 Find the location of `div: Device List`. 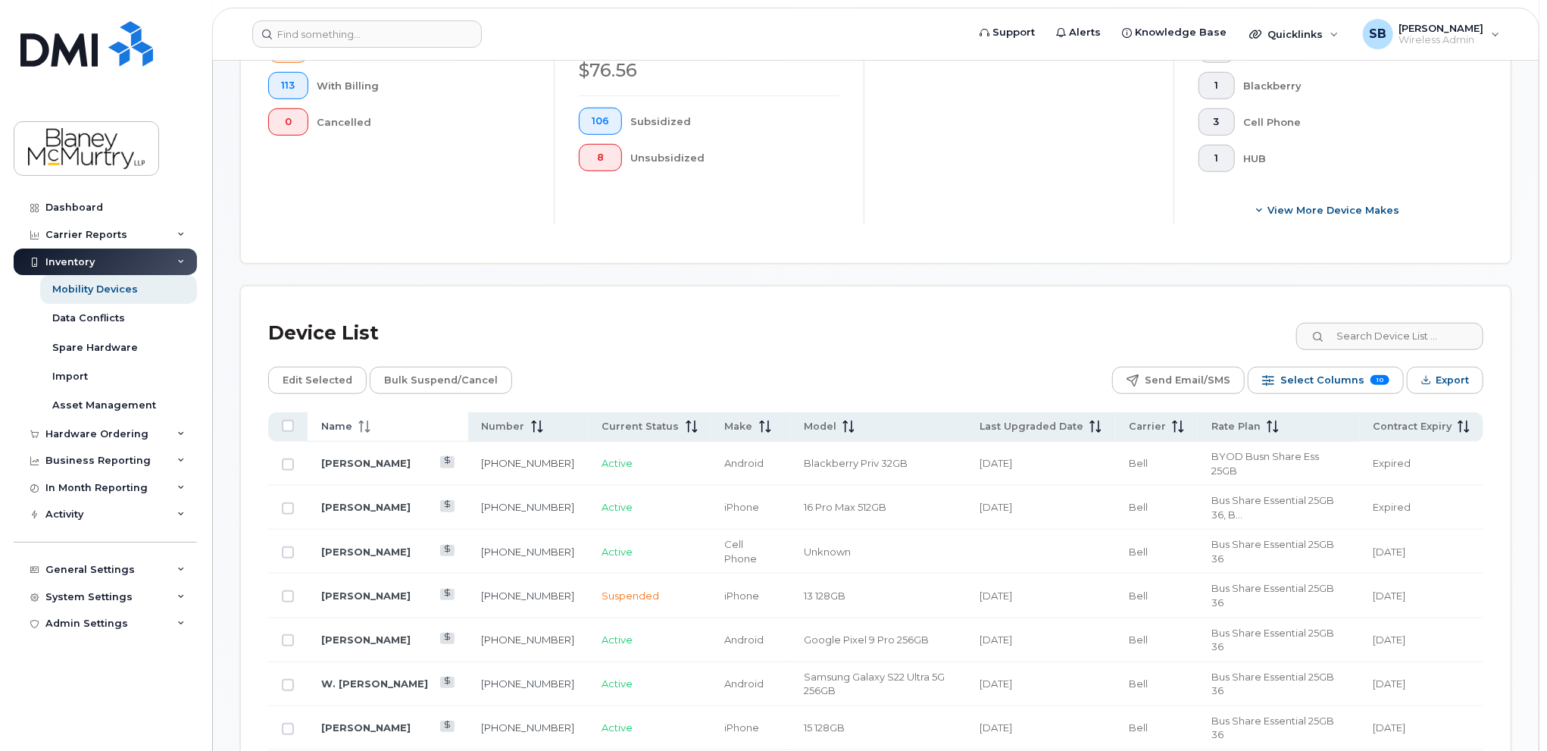

div: Device List is located at coordinates (324, 333).